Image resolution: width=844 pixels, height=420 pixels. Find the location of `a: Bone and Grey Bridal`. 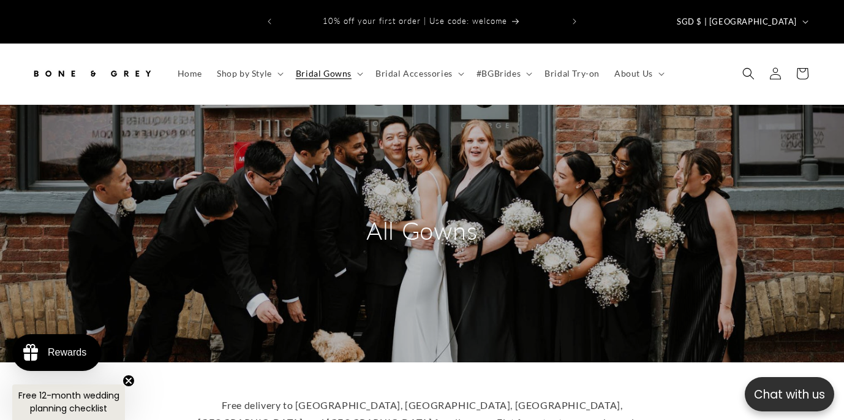

a: Bone and Grey Bridal is located at coordinates (92, 74).